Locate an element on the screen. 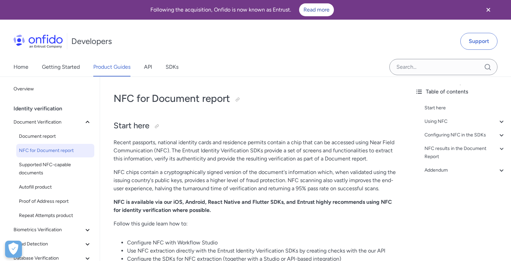 The width and height of the screenshot is (511, 261). span: Document Verification is located at coordinates (48, 122).